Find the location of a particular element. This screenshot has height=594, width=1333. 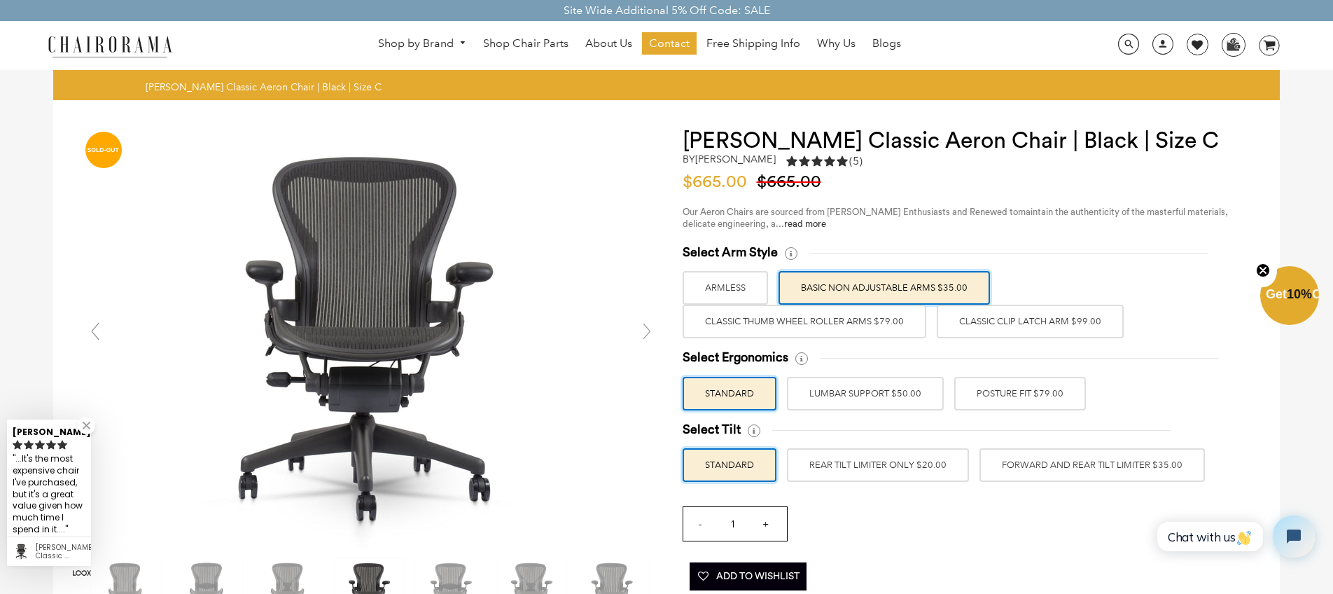

button: Chat with us👋 is located at coordinates (68, 33).